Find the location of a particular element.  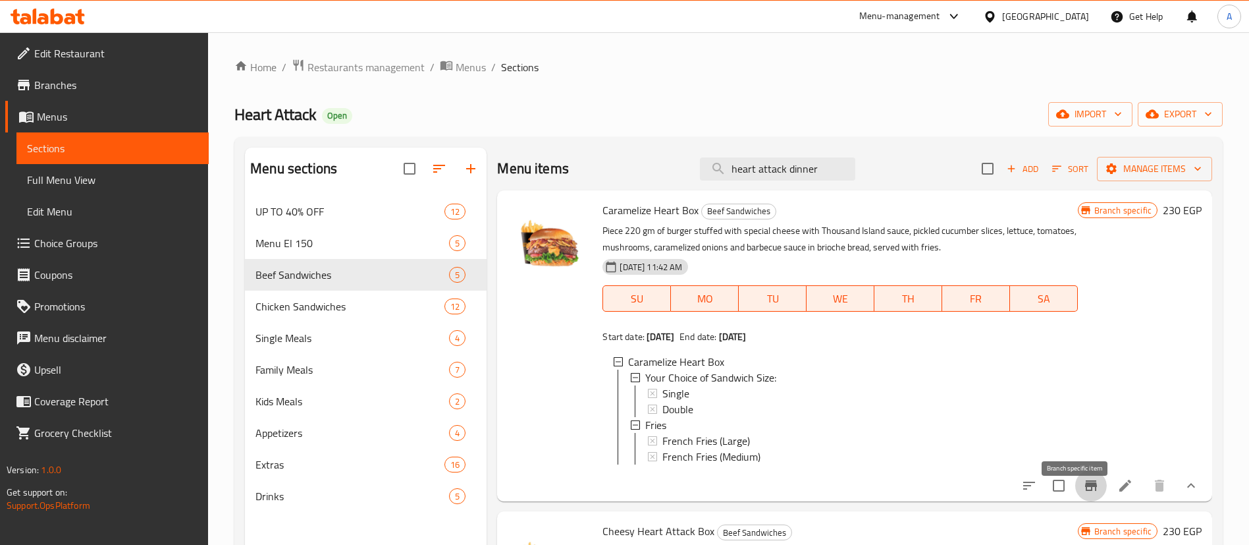

span: French Fries (Medium) is located at coordinates (711, 456).